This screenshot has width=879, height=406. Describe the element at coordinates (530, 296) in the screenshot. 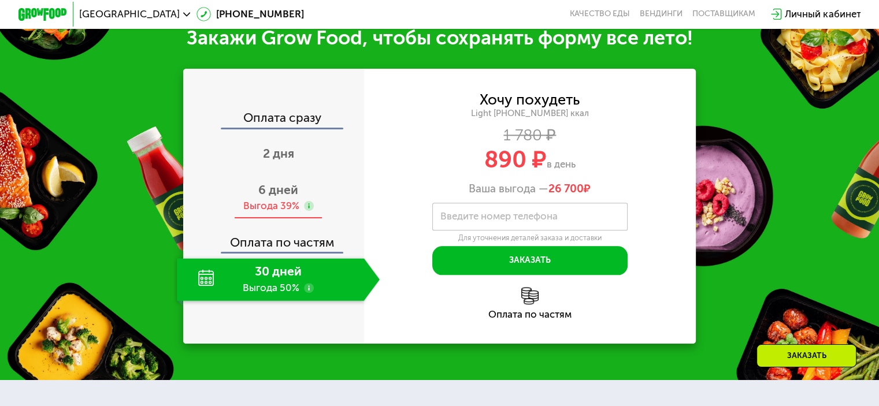

I see `img: l6xcnZfty9opOoJh.png` at that location.